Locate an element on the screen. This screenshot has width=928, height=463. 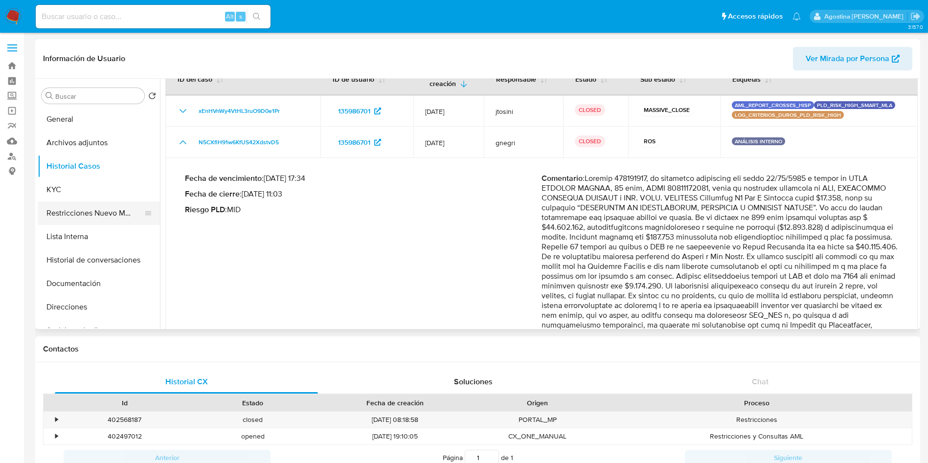
div: 402568187 is located at coordinates (125, 420).